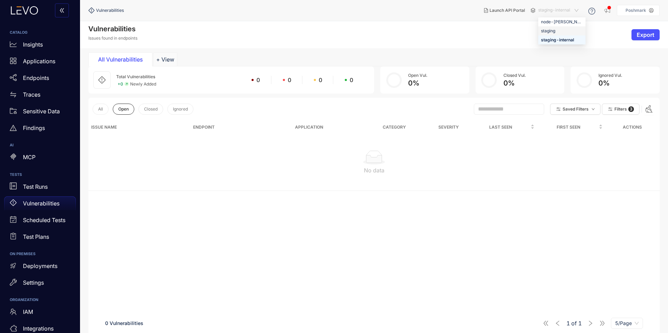 The height and width of the screenshot is (333, 668). What do you see at coordinates (62, 11) in the screenshot?
I see `span: double-left` at bounding box center [62, 11].